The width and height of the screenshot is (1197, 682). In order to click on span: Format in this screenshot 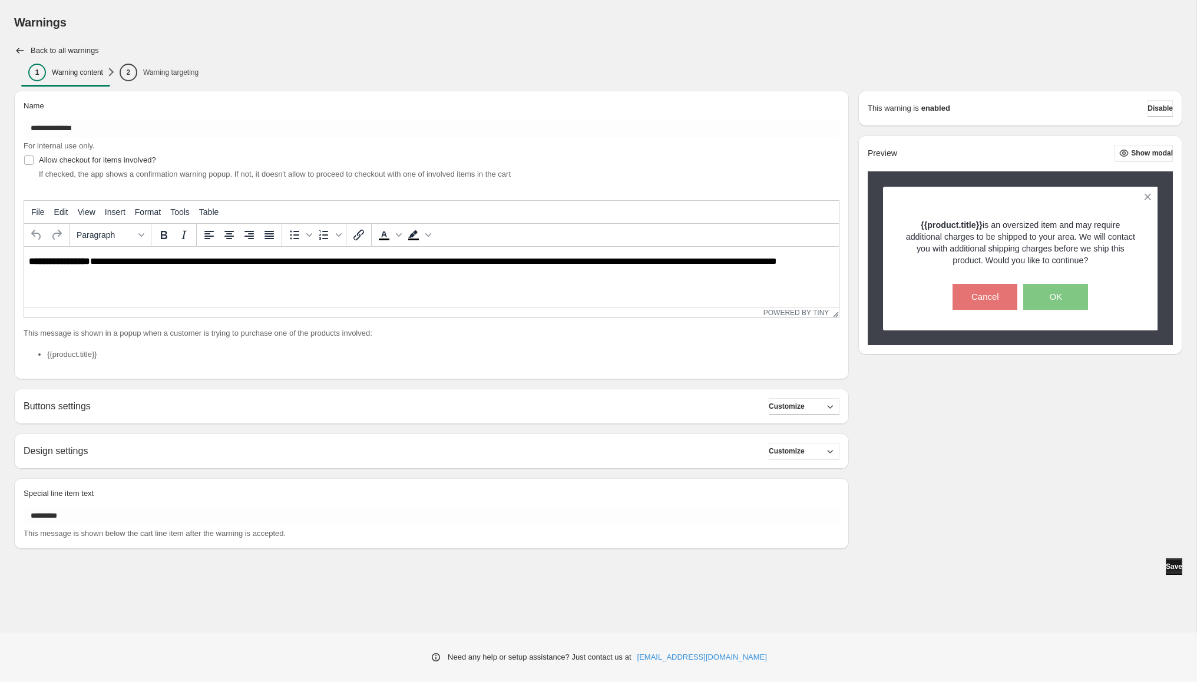, I will do `click(148, 212)`.